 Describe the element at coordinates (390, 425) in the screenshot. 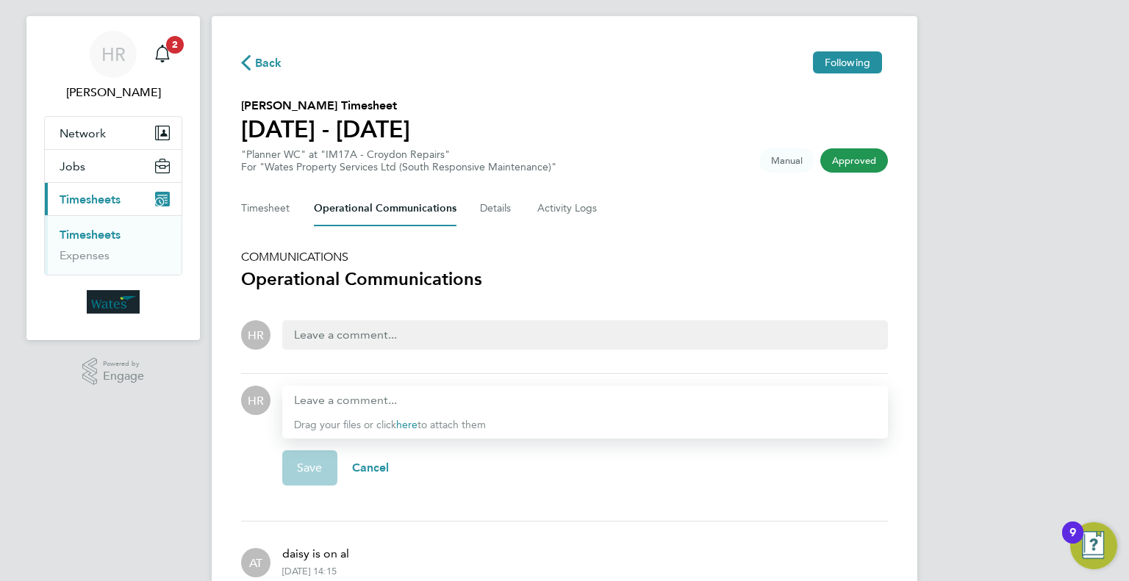

I see `span: Drag your files or click to attach them` at that location.